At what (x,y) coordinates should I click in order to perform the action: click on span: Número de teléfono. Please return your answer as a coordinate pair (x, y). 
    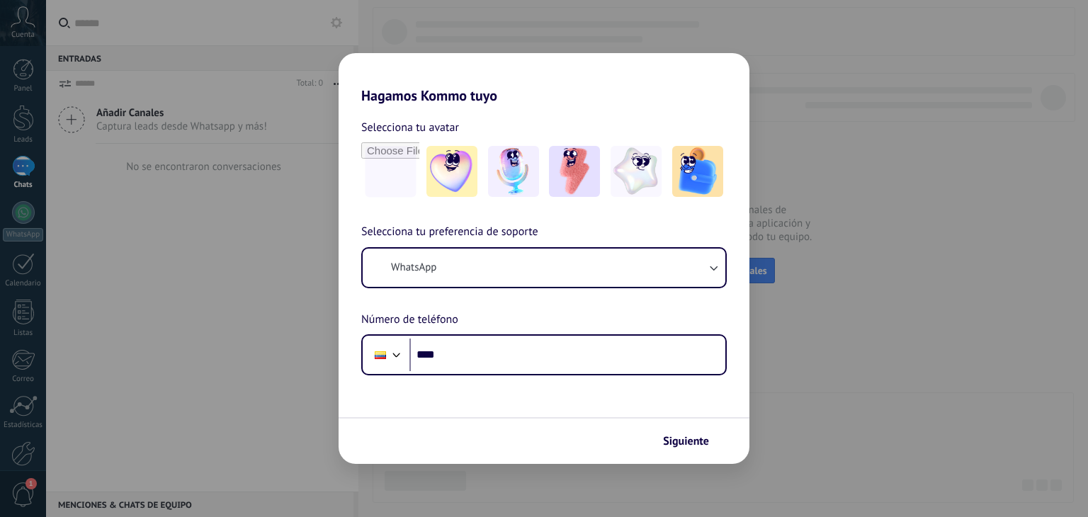
    Looking at the image, I should click on (409, 320).